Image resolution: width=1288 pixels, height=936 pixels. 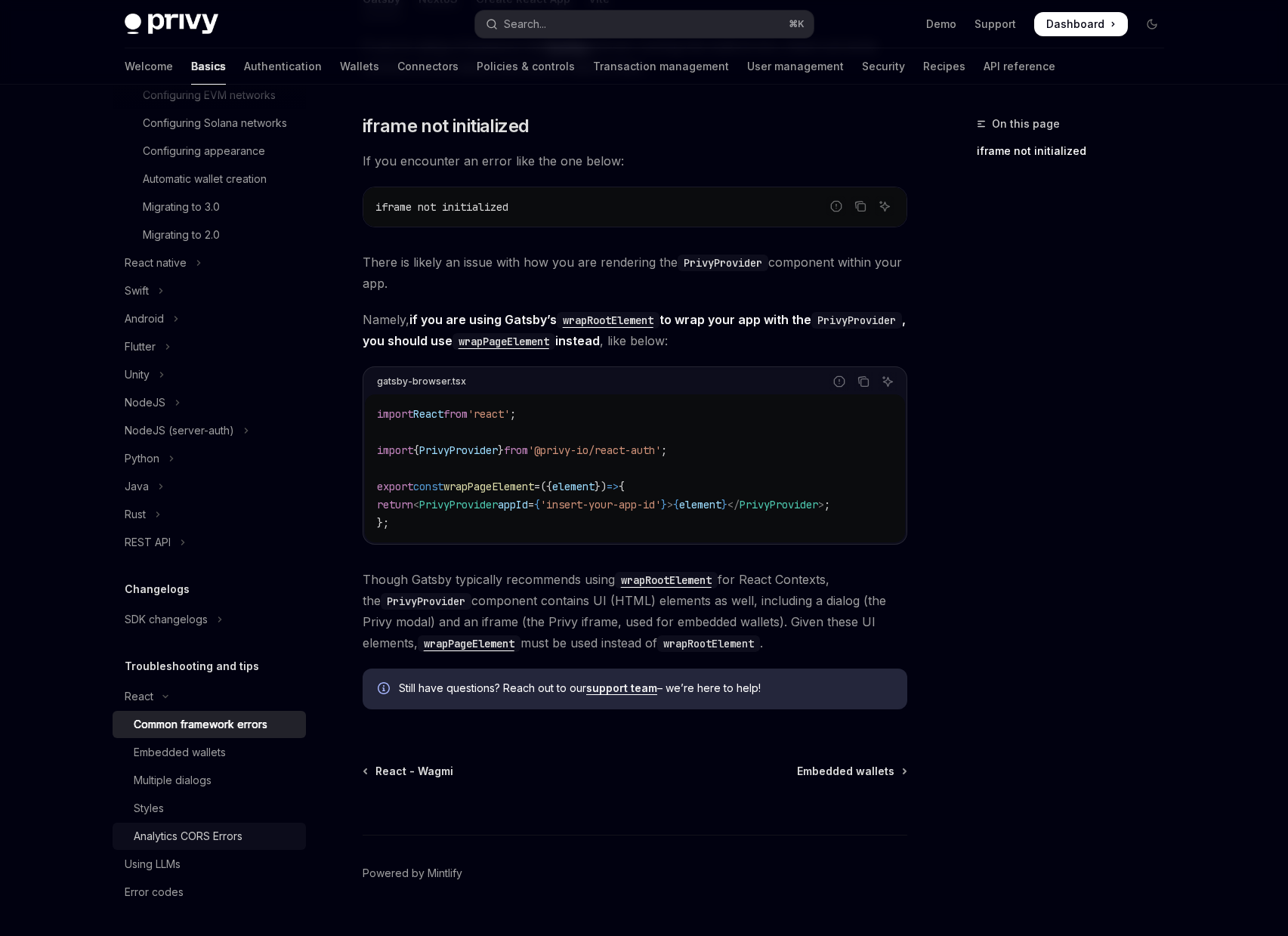 What do you see at coordinates (210, 542) in the screenshot?
I see `button: Toggle REST API section` at bounding box center [210, 542].